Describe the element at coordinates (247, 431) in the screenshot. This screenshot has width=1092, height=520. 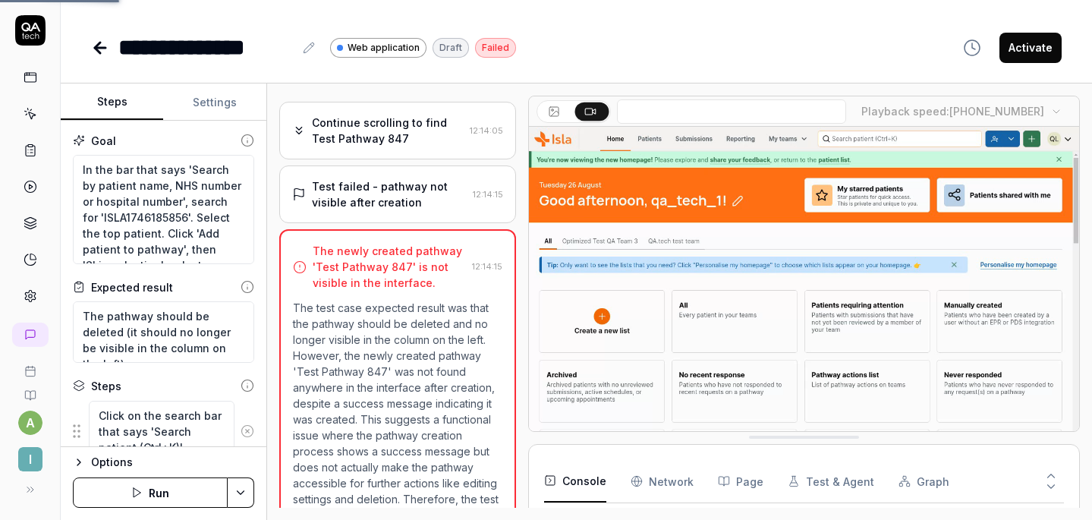
I see `button: Remove step` at that location.